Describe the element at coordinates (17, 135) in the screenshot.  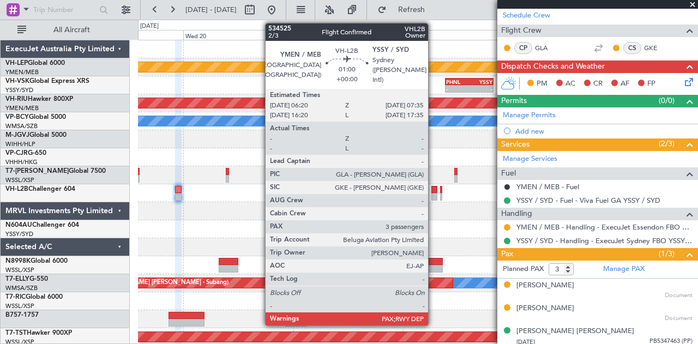
I see `span: M-JGVJ` at that location.